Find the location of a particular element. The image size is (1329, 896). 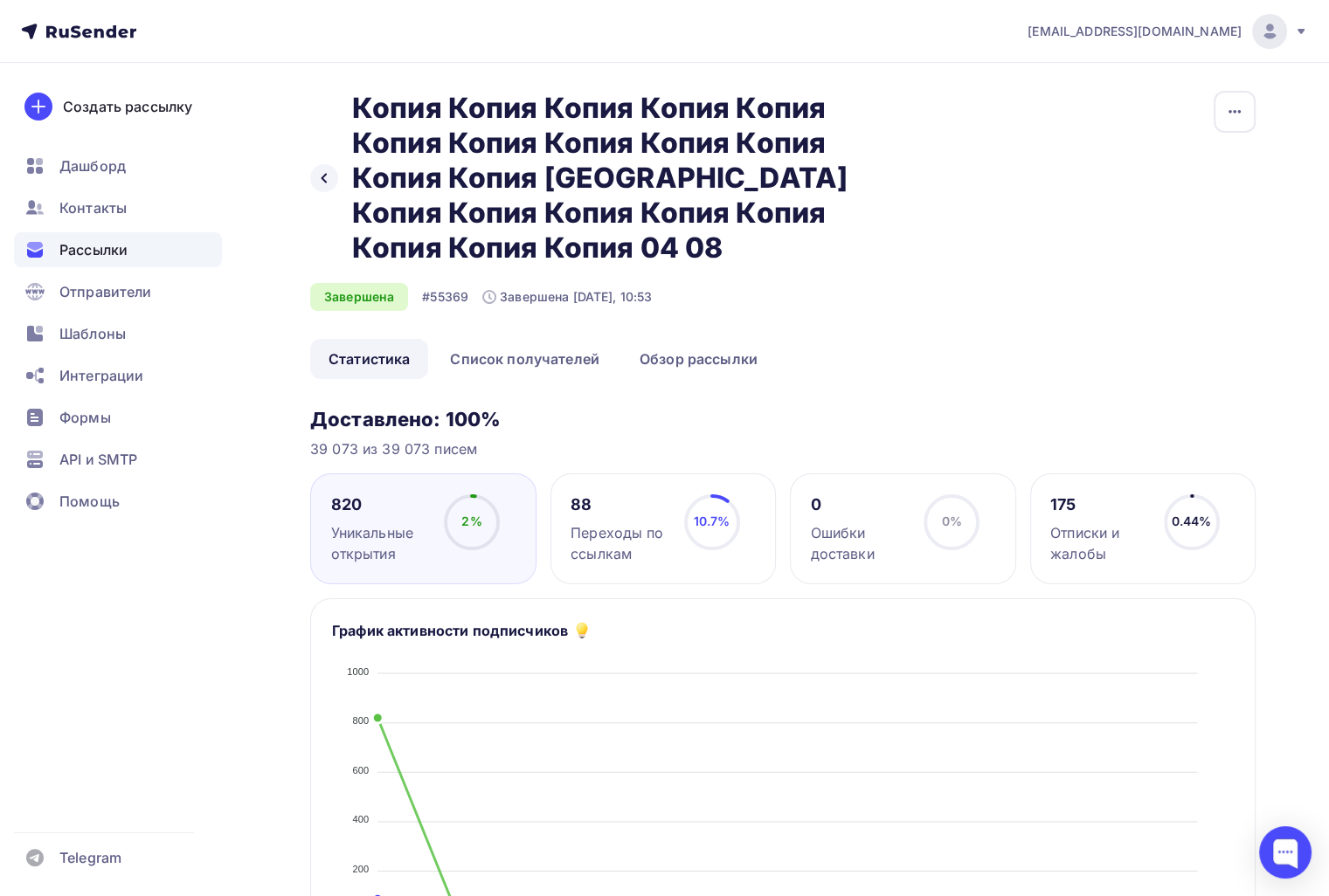

h3: Доставлено: 100% is located at coordinates (783, 420).